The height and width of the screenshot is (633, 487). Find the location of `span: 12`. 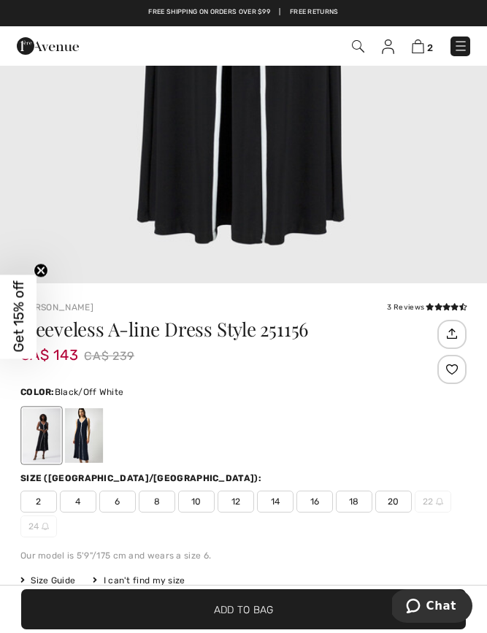

span: 12 is located at coordinates (236, 501).